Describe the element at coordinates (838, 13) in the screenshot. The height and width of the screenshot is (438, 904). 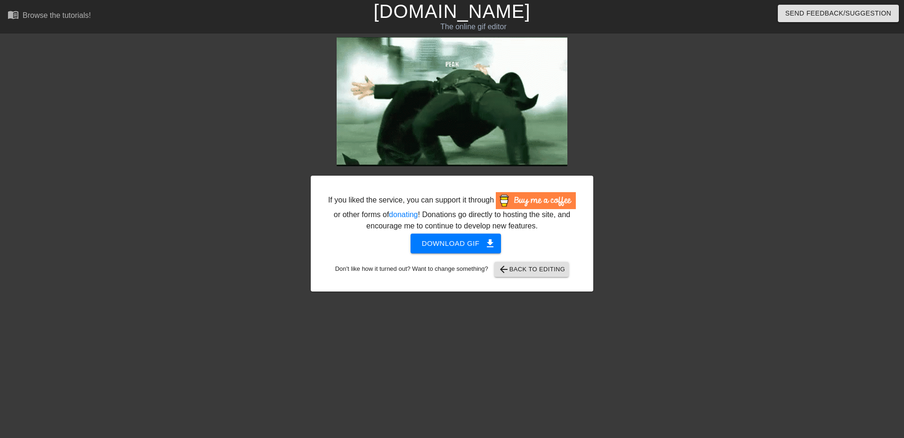
I see `span: Send Feedback/Suggestion` at that location.